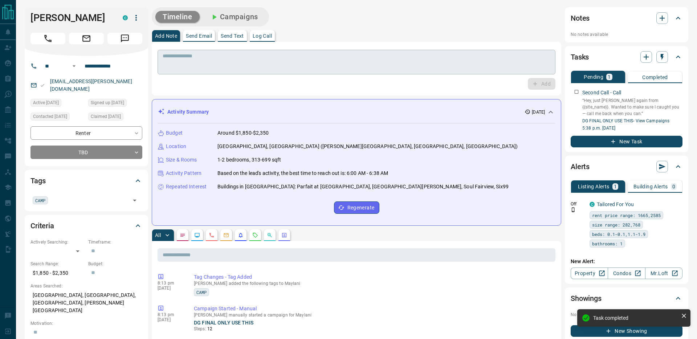  Describe the element at coordinates (234, 17) in the screenshot. I see `button: Campaigns` at that location.